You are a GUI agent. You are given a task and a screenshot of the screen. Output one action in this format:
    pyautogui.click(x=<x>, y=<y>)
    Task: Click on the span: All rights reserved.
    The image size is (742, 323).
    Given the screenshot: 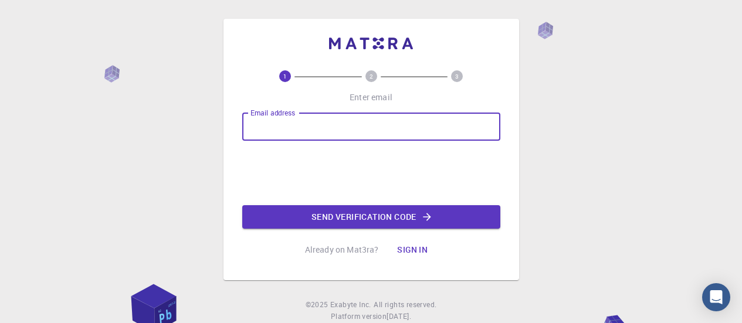 What is the action you would take?
    pyautogui.click(x=405, y=305)
    